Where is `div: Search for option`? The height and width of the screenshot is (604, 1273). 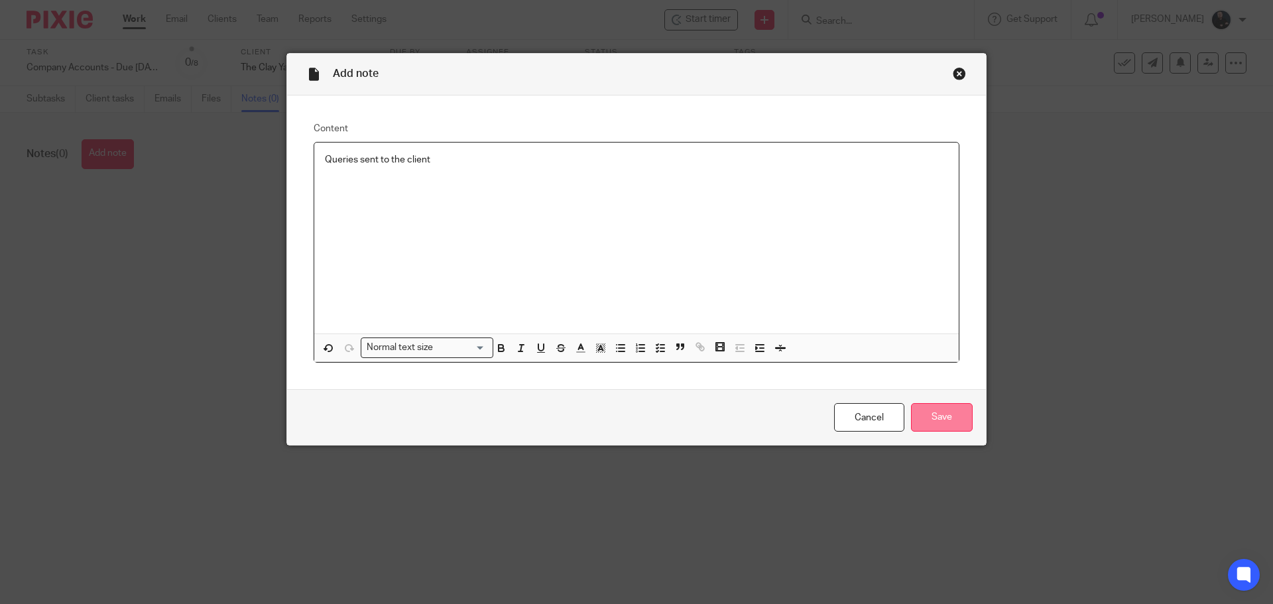 div: Search for option is located at coordinates (427, 348).